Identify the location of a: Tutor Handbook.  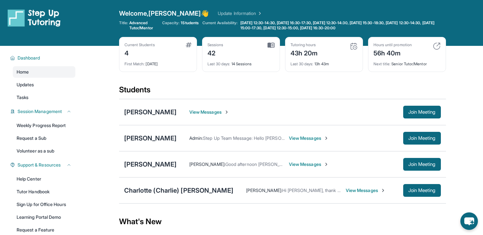
(44, 192).